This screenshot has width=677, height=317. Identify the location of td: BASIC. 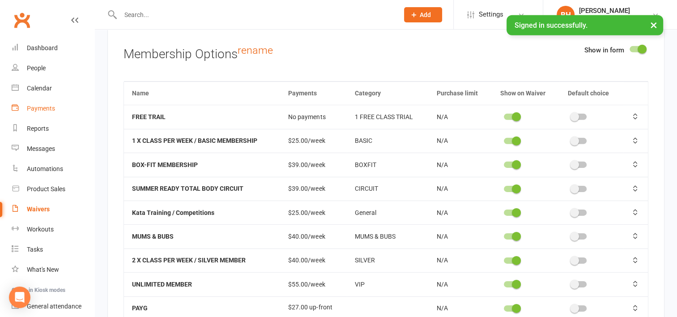
(388, 140).